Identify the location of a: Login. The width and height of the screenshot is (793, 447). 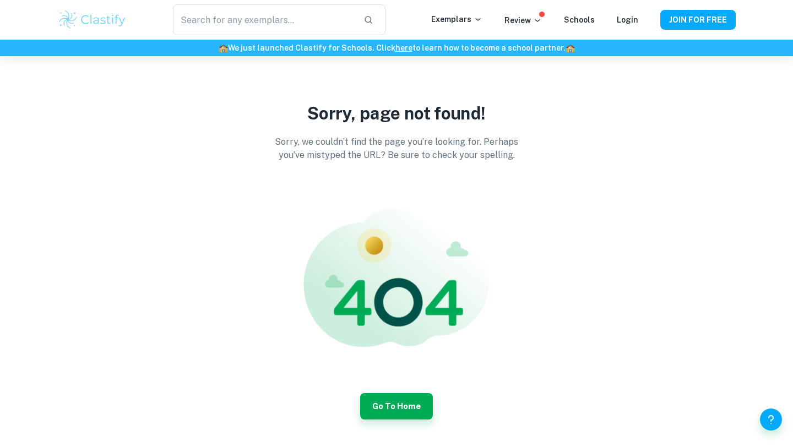
(627, 20).